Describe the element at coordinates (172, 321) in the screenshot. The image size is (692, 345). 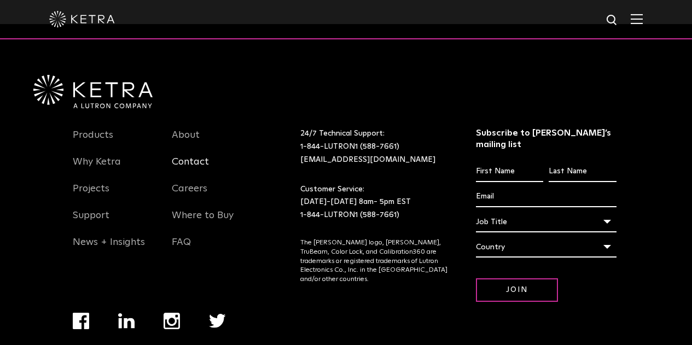
I see `img: instagram` at that location.